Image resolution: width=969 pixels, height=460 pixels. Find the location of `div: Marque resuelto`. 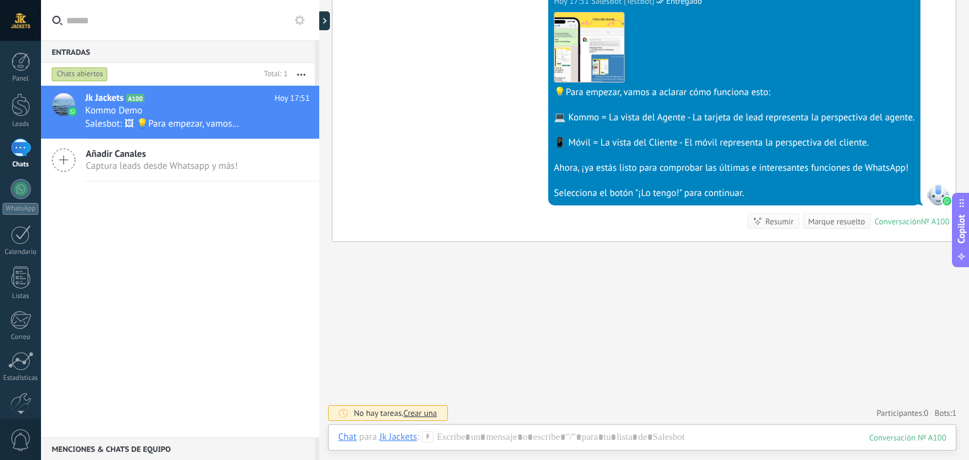

div: Marque resuelto is located at coordinates (836, 221).